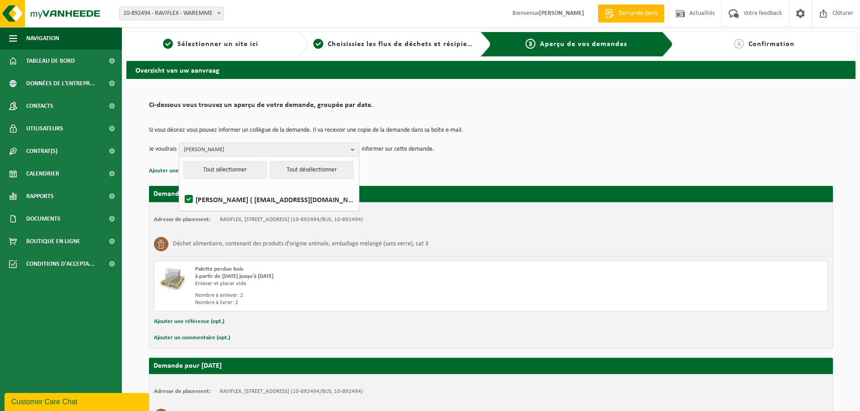 The image size is (860, 411). Describe the element at coordinates (162, 149) in the screenshot. I see `p: Je voudrais` at that location.